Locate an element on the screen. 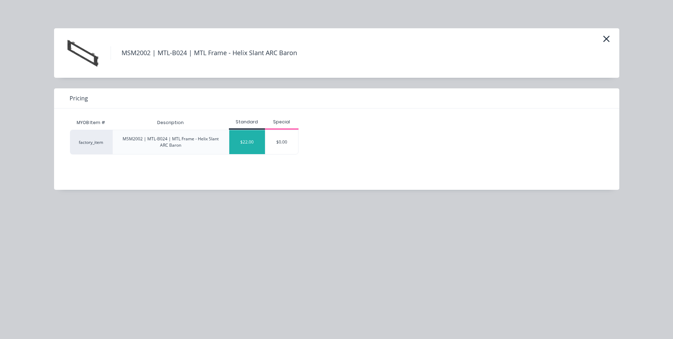 The height and width of the screenshot is (339, 673). div: $22.00 is located at coordinates (247, 142).